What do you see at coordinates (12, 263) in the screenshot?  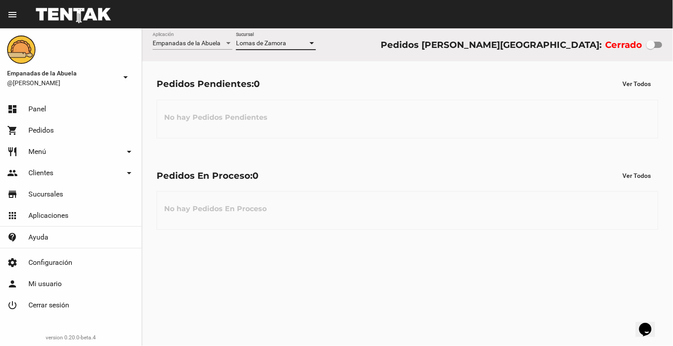 I see `mat-icon: settings` at bounding box center [12, 263].